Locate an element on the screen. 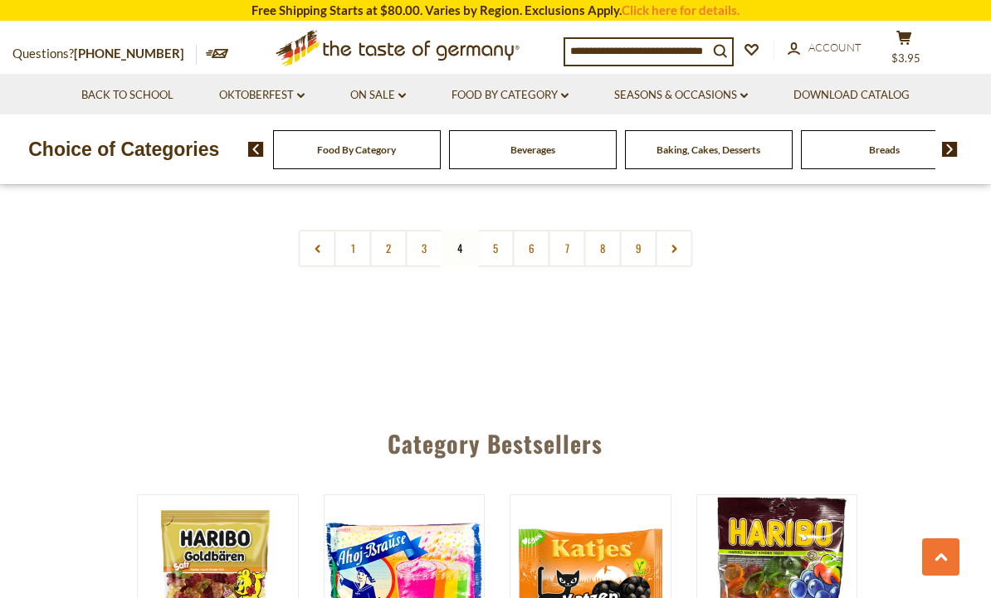 The image size is (991, 598). span: $3.95 is located at coordinates (905, 58).